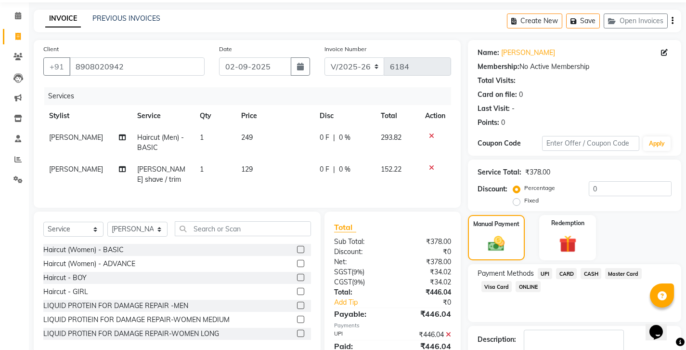 The image size is (686, 350). What do you see at coordinates (83, 249) in the screenshot?
I see `div: Haircut (Women) - BASIC` at bounding box center [83, 249].